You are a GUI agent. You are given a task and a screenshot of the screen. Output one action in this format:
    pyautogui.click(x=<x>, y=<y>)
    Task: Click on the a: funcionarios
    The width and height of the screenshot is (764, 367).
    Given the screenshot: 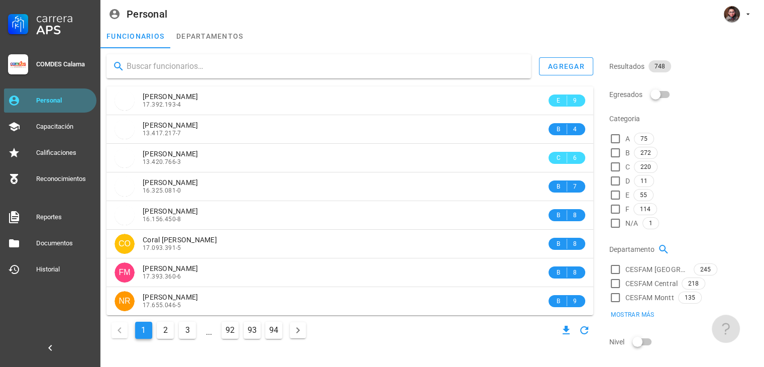 What is the action you would take?
    pyautogui.click(x=135, y=36)
    